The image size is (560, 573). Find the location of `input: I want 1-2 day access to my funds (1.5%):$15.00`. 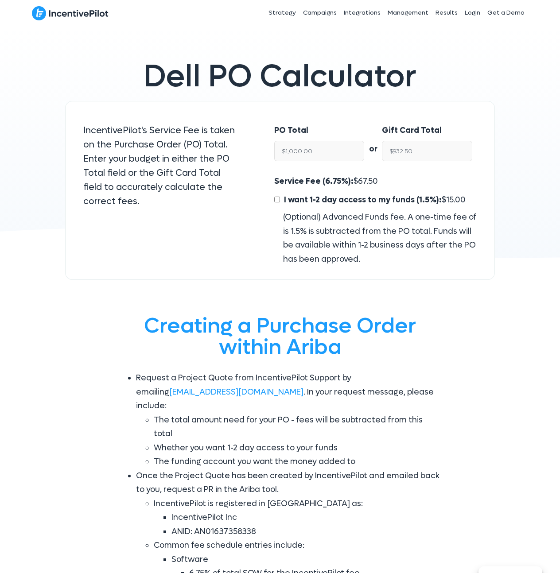

input: I want 1-2 day access to my funds (1.5%):$15.00 is located at coordinates (277, 199).